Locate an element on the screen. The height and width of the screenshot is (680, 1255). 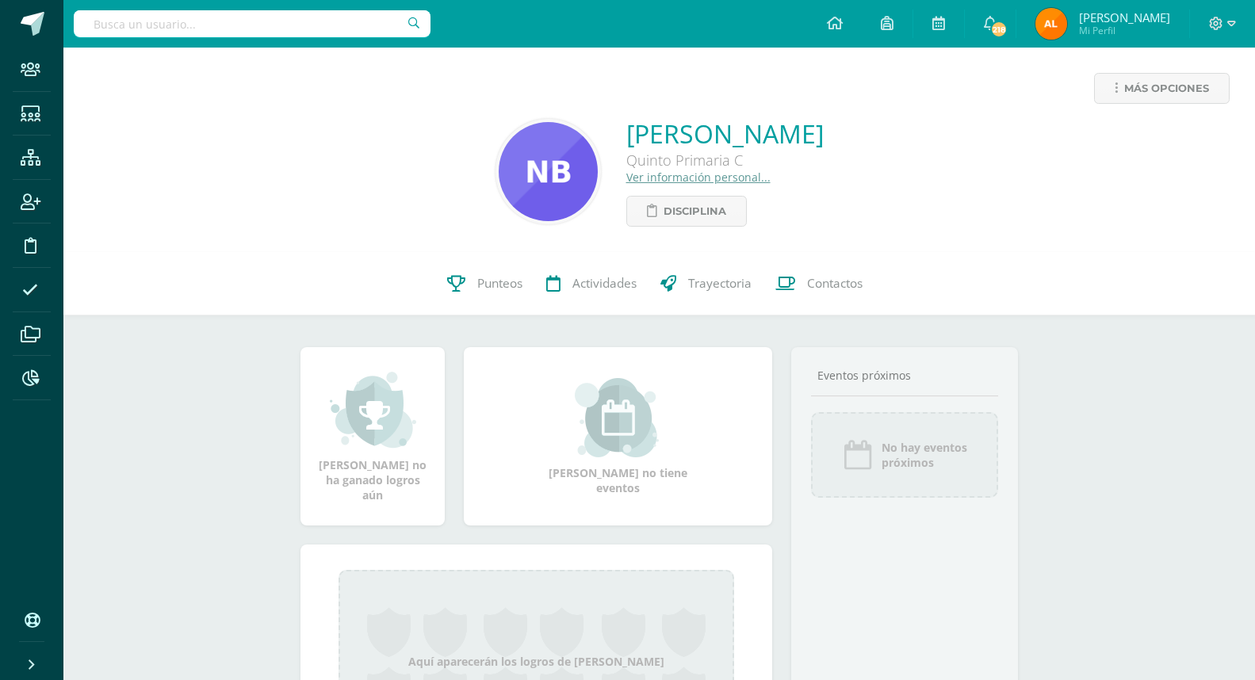
a: Ver información personal... is located at coordinates (698, 177).